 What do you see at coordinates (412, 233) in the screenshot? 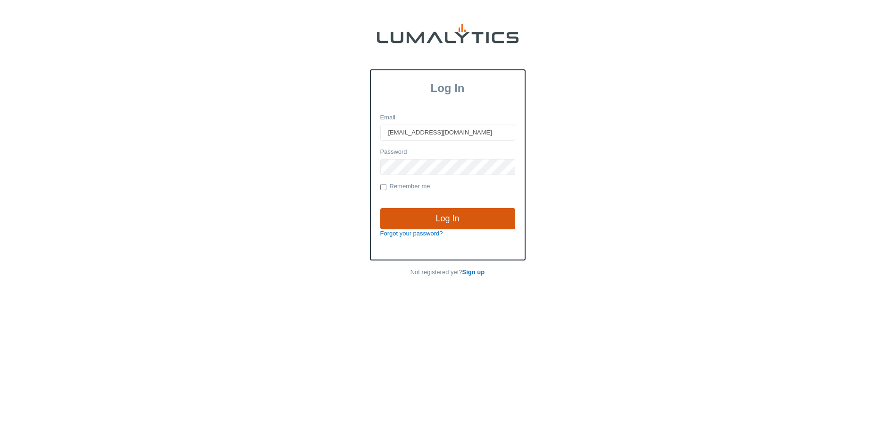
I see `a: Forgot your password?` at bounding box center [412, 233].